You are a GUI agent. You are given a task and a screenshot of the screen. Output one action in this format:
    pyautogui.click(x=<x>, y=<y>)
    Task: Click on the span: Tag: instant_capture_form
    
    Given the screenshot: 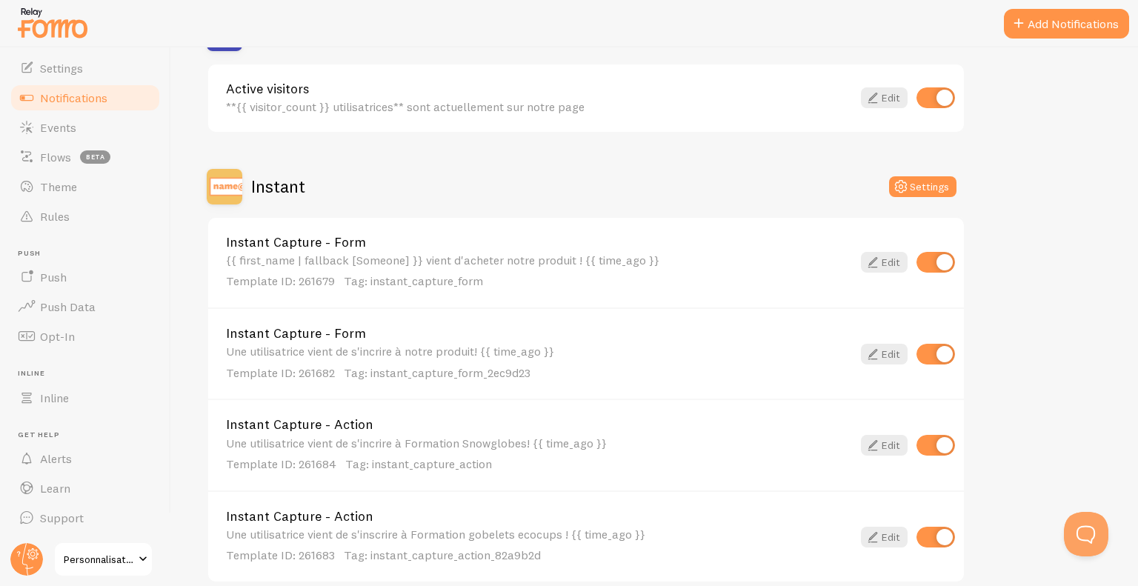 What is the action you would take?
    pyautogui.click(x=413, y=281)
    